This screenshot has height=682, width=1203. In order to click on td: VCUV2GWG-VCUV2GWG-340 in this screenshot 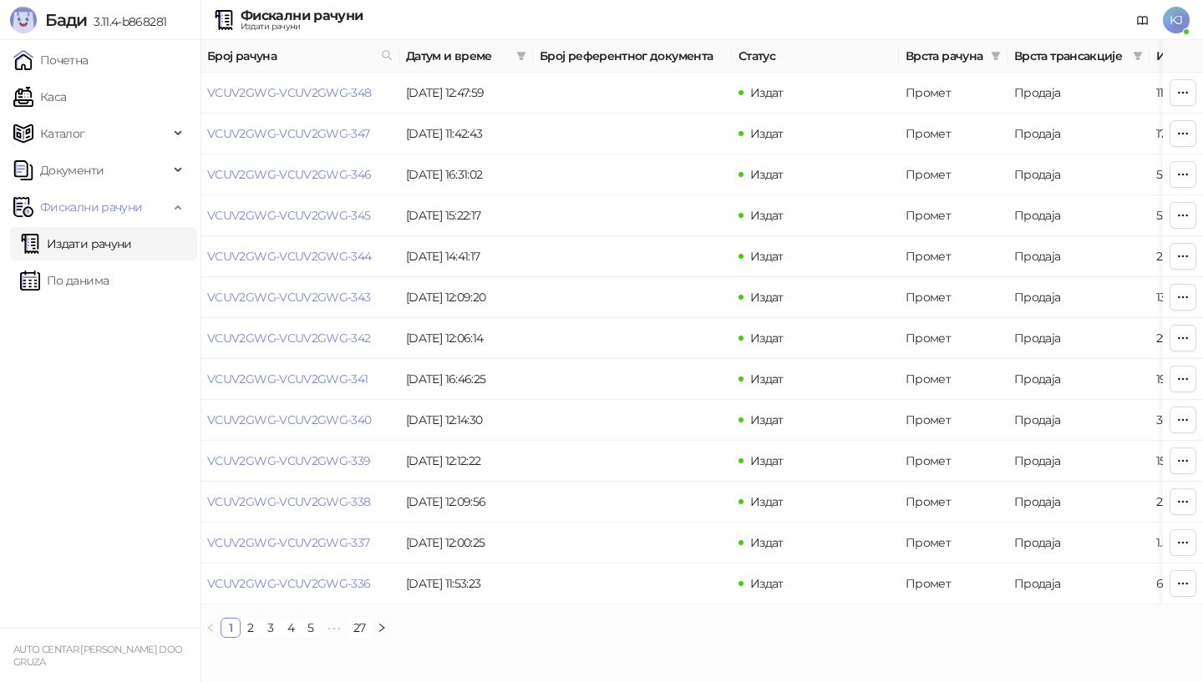, I will do `click(300, 420)`.